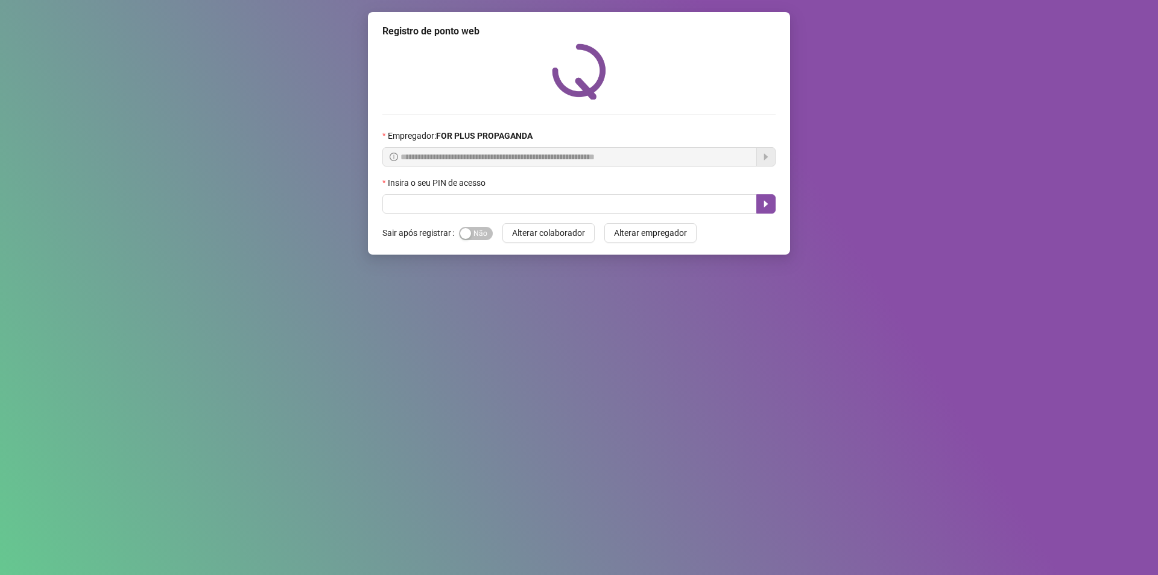 This screenshot has height=575, width=1158. What do you see at coordinates (548, 233) in the screenshot?
I see `span: Alterar colaborador` at bounding box center [548, 233].